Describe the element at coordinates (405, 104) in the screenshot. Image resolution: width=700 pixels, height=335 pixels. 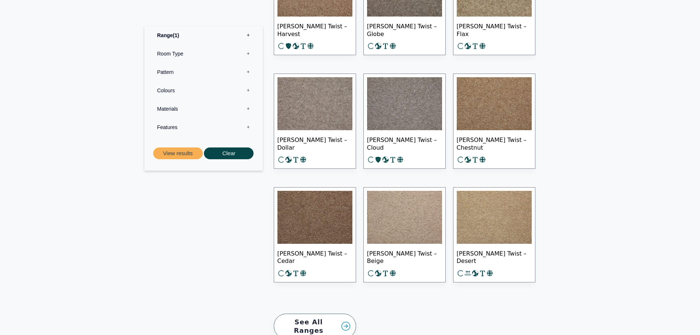
I see `img: Tomkinson Twist - Cloud` at that location.